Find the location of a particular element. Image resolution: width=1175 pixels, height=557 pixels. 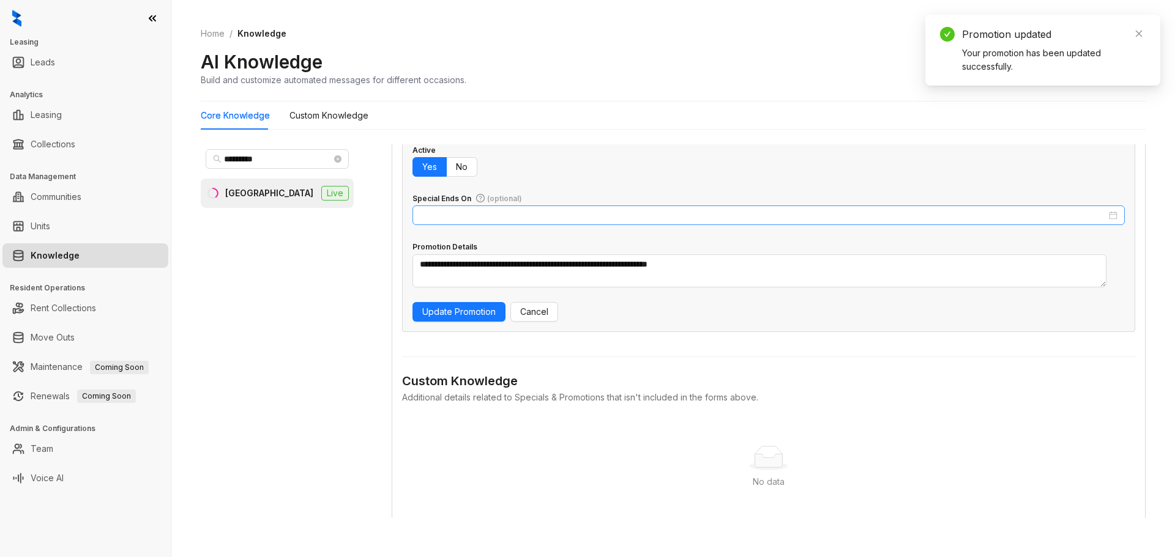

span: Yes is located at coordinates (429, 166).